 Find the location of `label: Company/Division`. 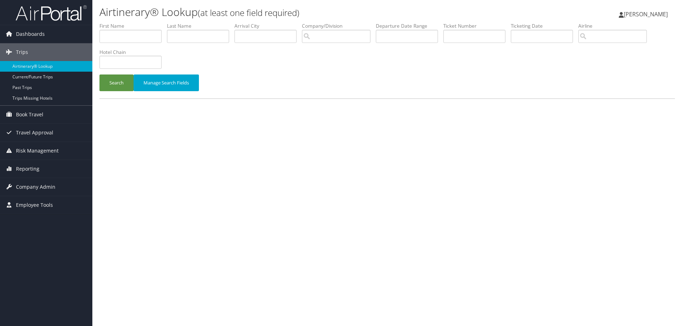

label: Company/Division is located at coordinates (339, 26).